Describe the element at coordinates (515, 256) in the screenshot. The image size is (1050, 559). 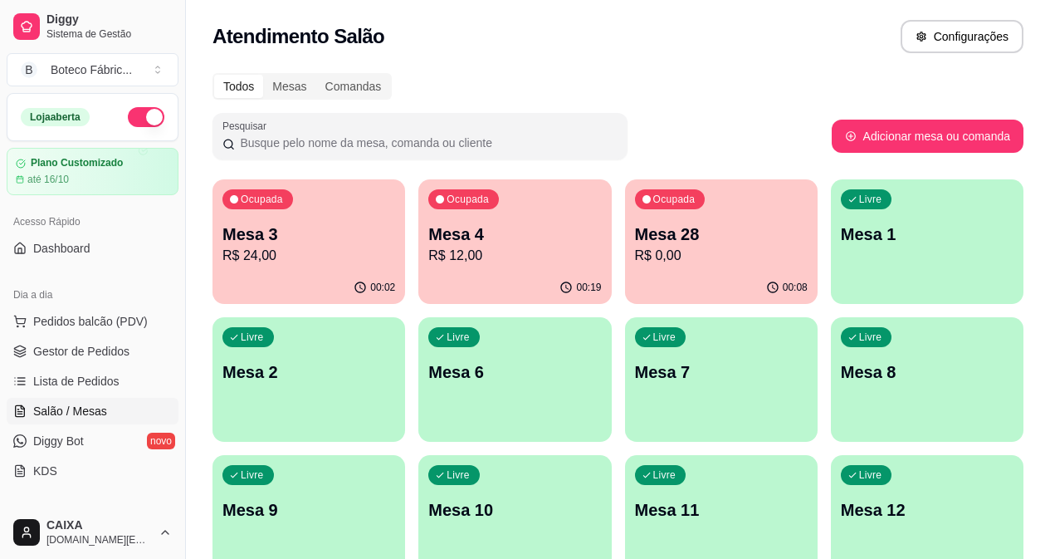
I see `p: R$ 12,00` at that location.